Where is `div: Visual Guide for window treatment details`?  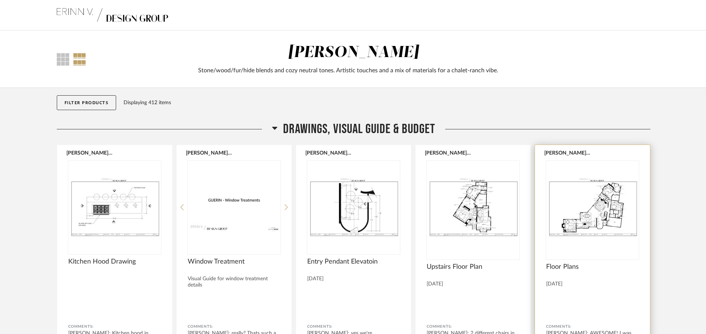 div: Visual Guide for window treatment details is located at coordinates (234, 282).